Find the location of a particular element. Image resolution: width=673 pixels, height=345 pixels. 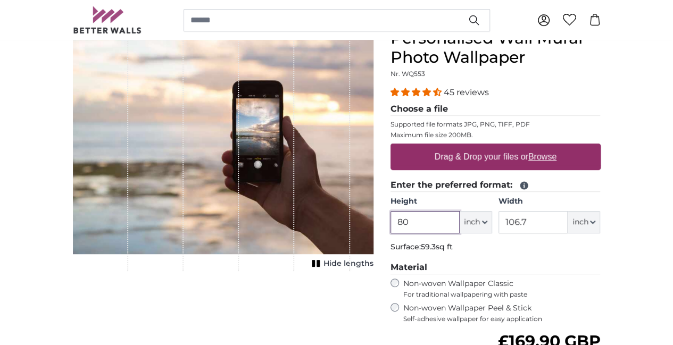

span: 59.3sq ft is located at coordinates (437, 247).